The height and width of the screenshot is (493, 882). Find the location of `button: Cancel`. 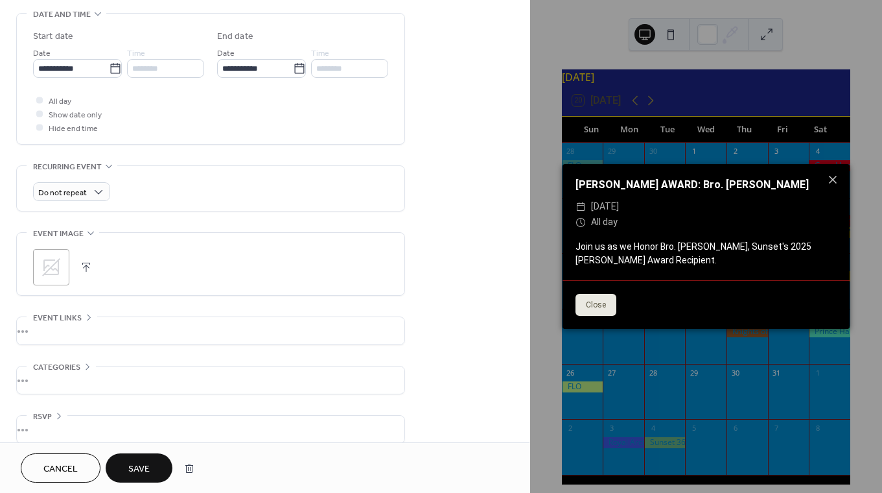

button: Cancel is located at coordinates (60, 467).